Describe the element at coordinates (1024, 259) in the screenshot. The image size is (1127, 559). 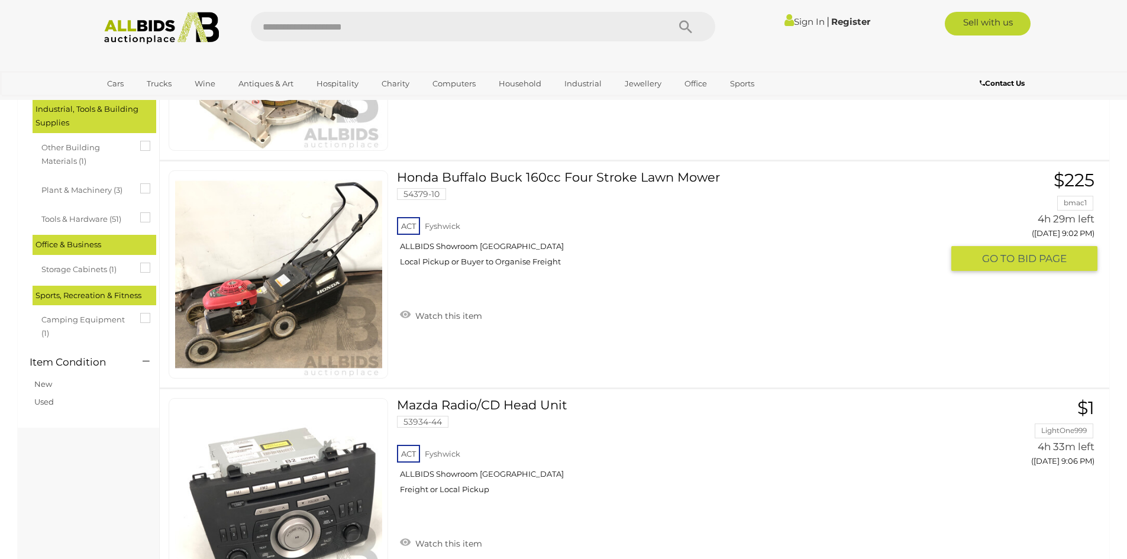
I see `button: GO TOBID PAGE` at that location.